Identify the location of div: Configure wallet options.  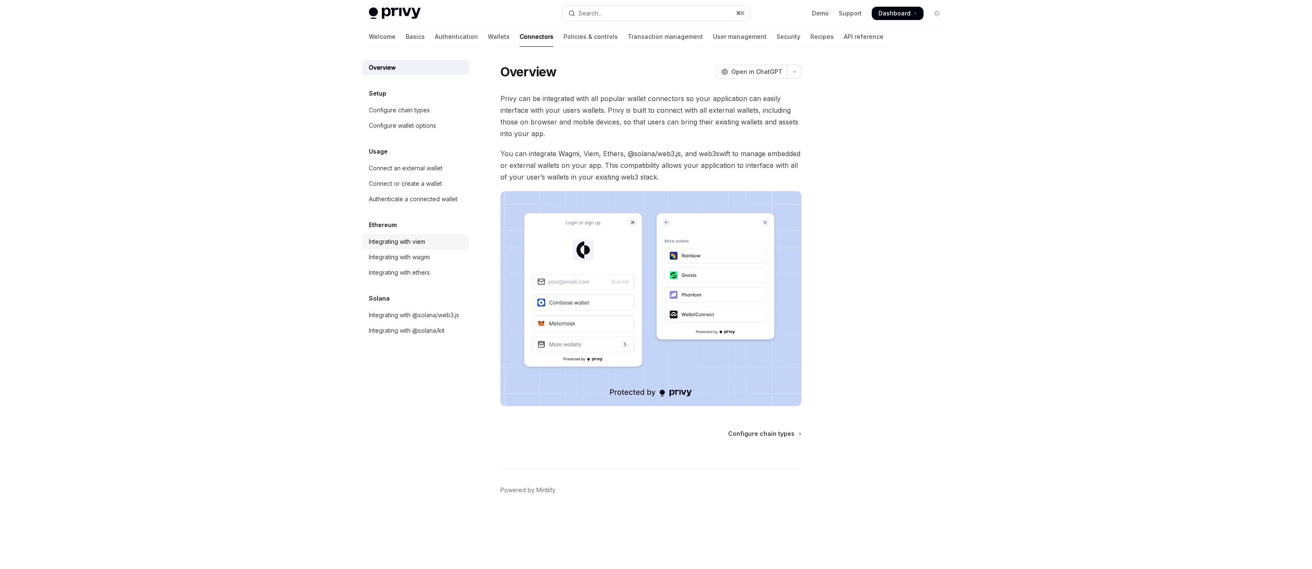
(402, 126).